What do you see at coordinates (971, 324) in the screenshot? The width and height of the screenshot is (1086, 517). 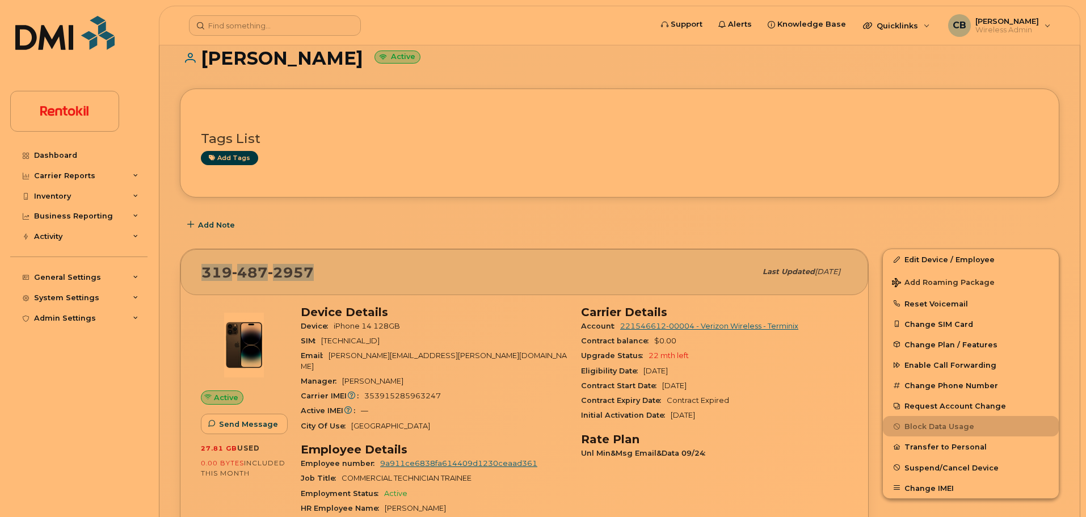 I see `button: Change SIM Card` at bounding box center [971, 324].